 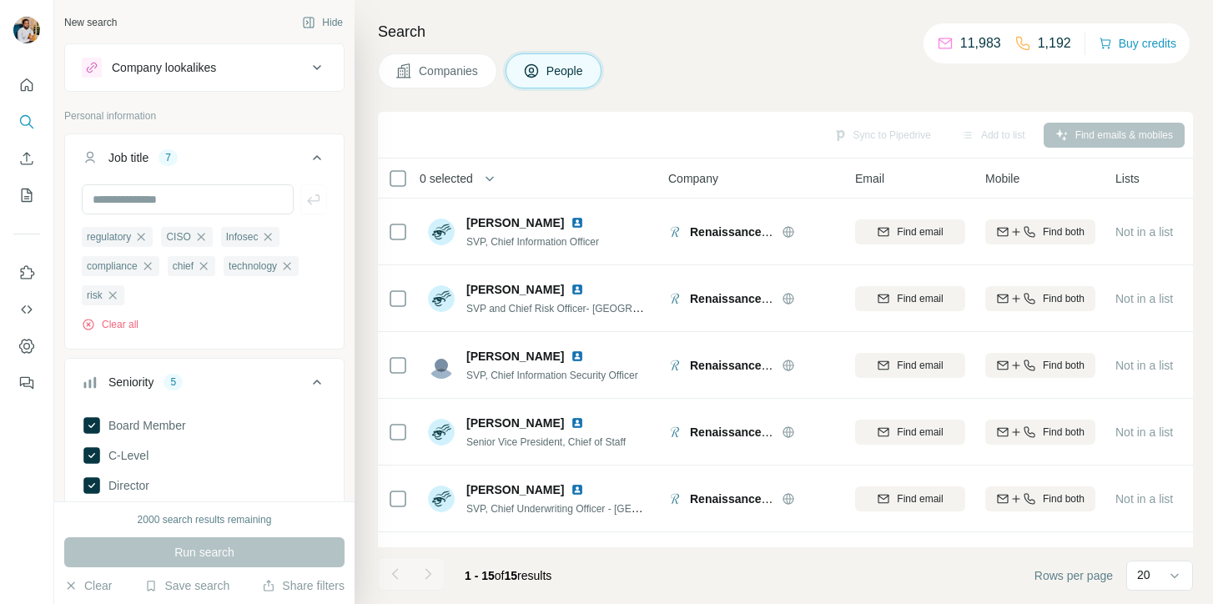 What do you see at coordinates (253, 266) in the screenshot?
I see `span: technology` at bounding box center [253, 266].